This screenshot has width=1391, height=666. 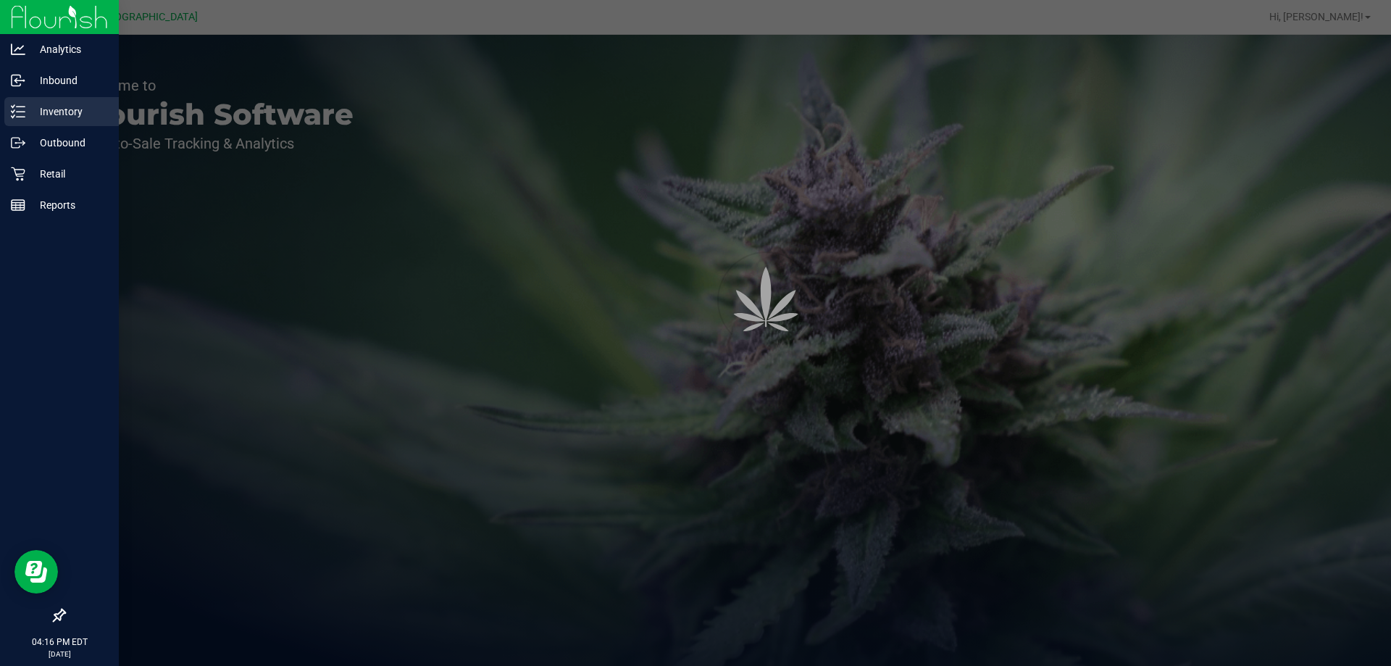 I want to click on inline-svg: Analytics, so click(x=18, y=49).